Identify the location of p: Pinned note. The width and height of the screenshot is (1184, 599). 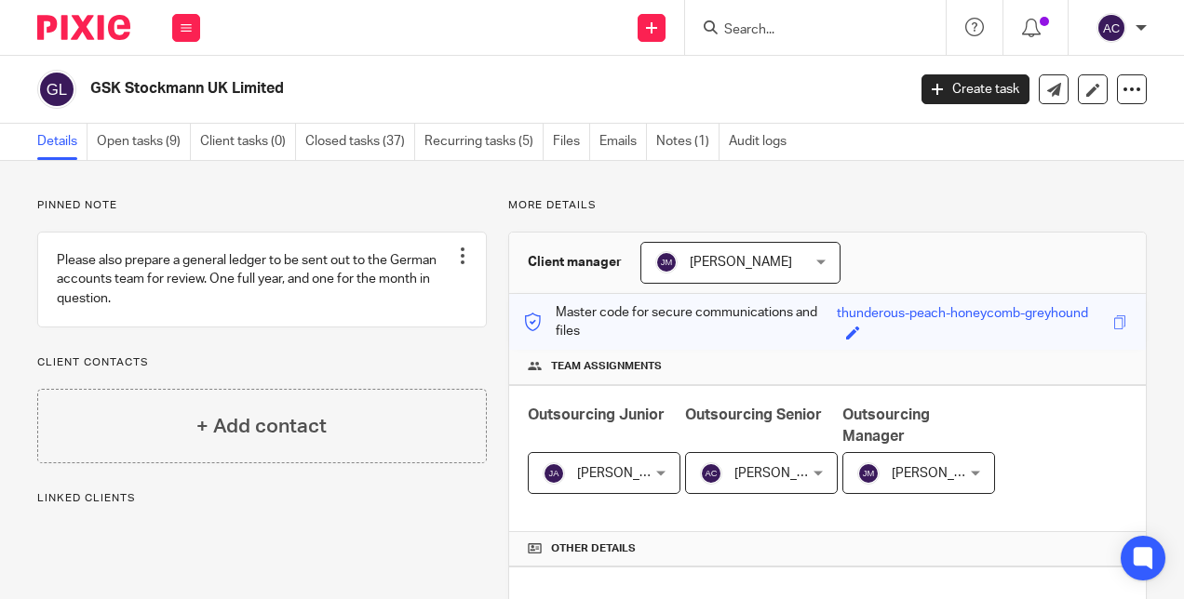
(261, 206).